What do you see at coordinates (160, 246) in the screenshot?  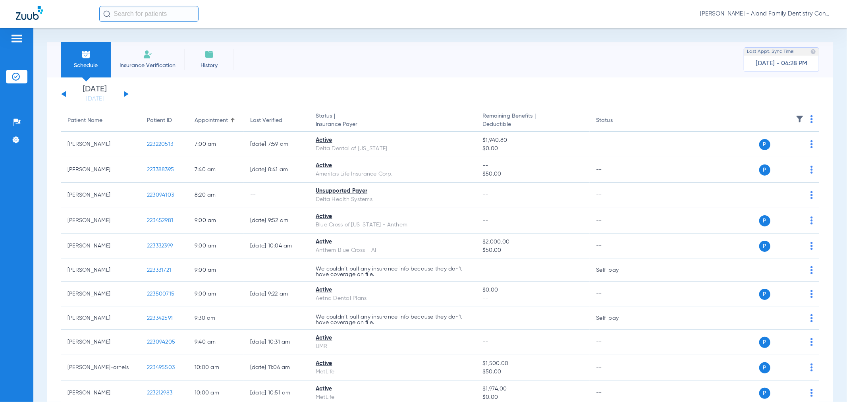 I see `span: 223332399` at bounding box center [160, 246].